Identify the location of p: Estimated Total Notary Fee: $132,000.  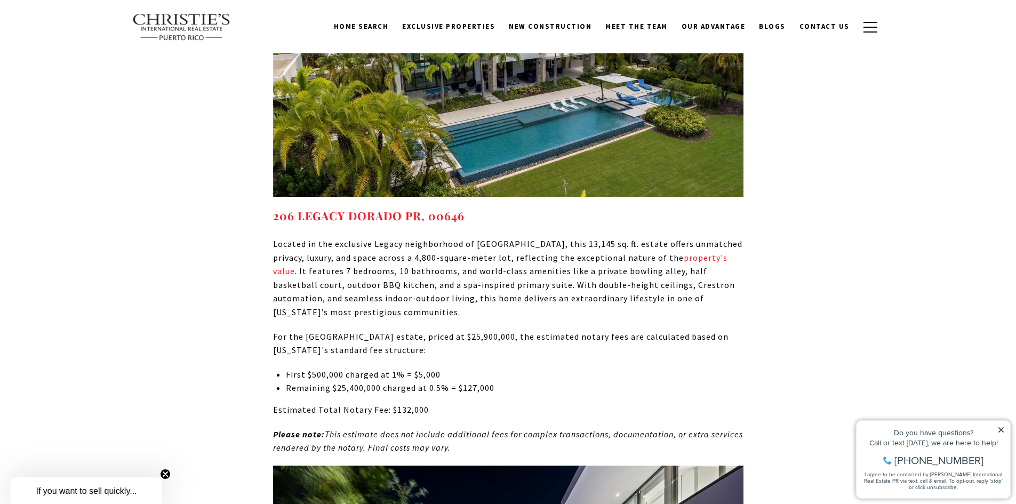
(508, 410).